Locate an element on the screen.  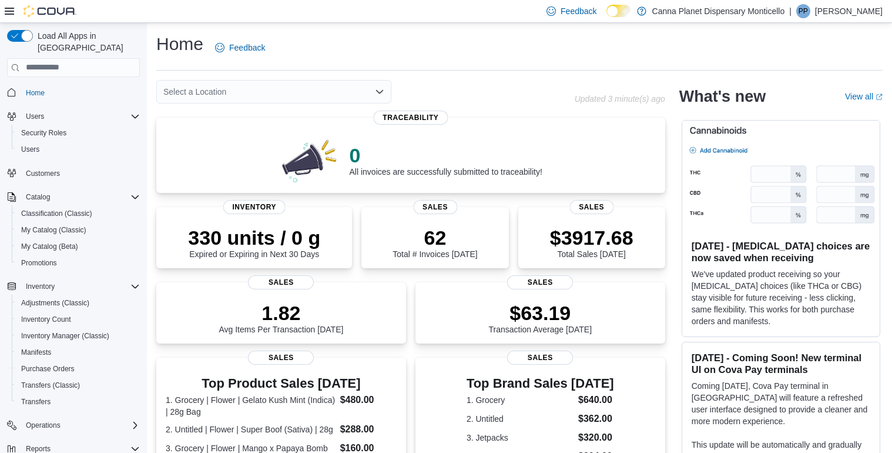
div: Expired or Expiring in Next 30 Days is located at coordinates (254, 242).